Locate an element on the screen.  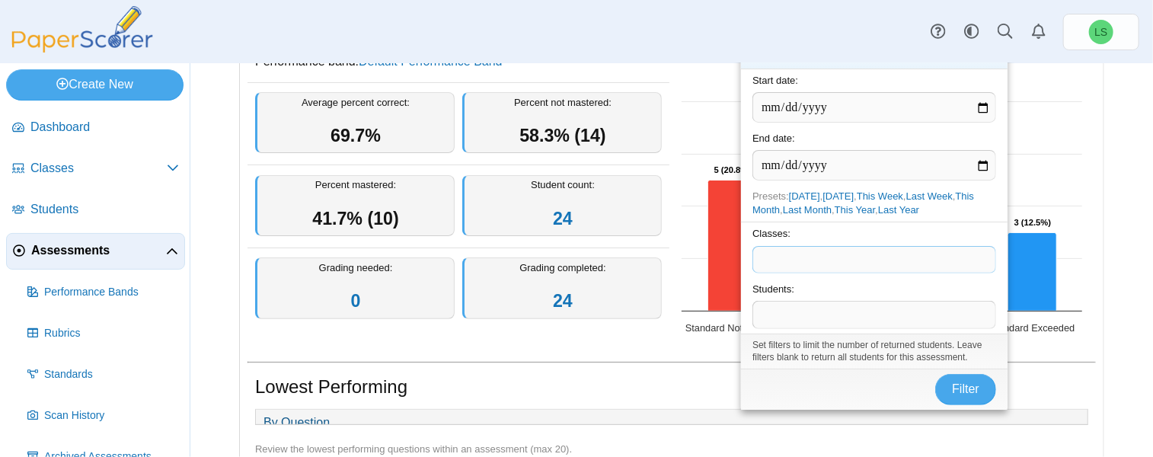
span: 58.3% (14) is located at coordinates (562, 136).